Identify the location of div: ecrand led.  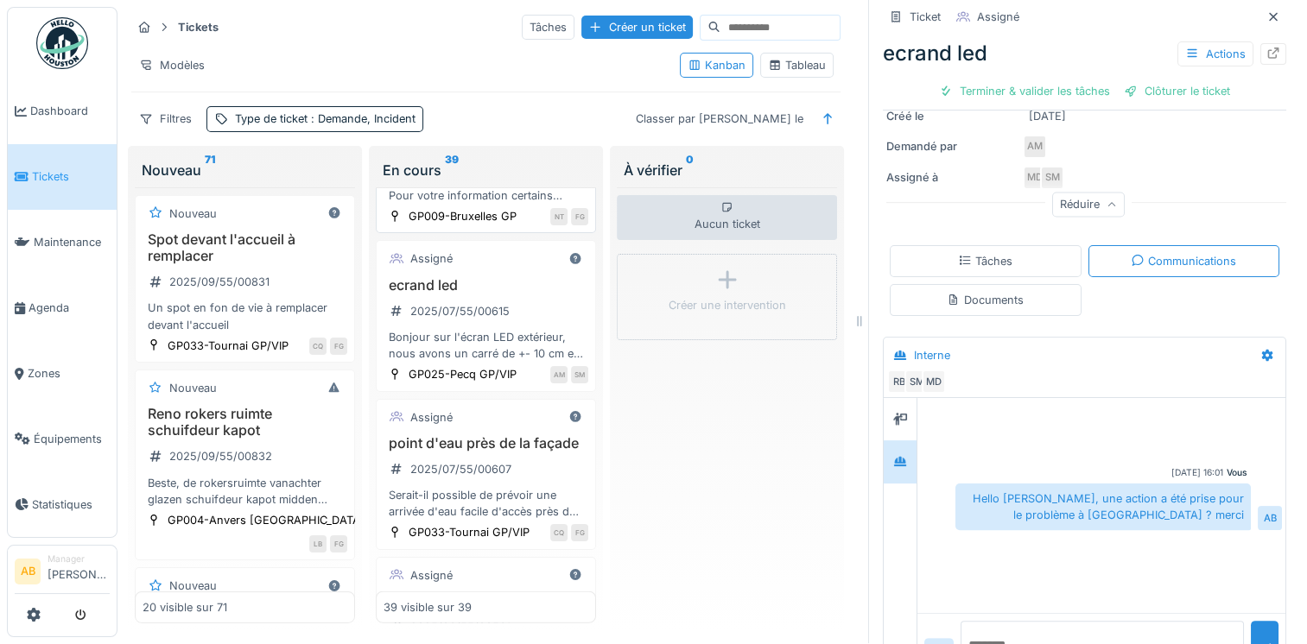
(1084, 54).